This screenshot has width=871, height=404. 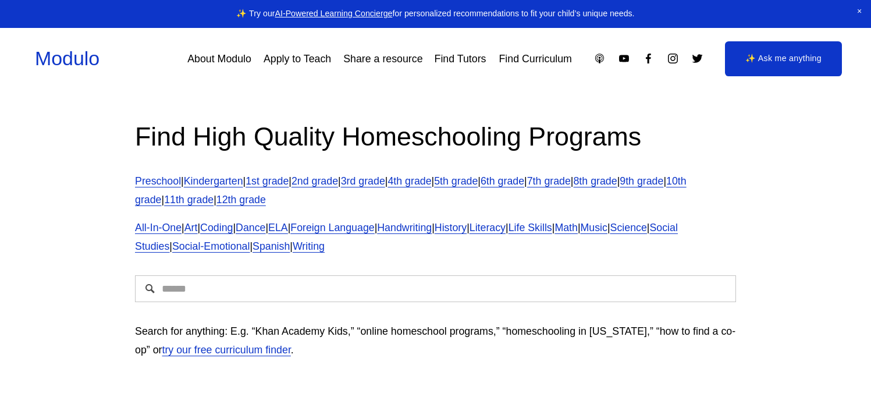 I want to click on a: About Modulo, so click(x=219, y=59).